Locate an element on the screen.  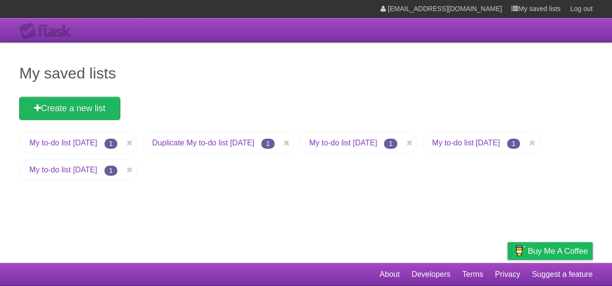
a: Privacy is located at coordinates (508, 274).